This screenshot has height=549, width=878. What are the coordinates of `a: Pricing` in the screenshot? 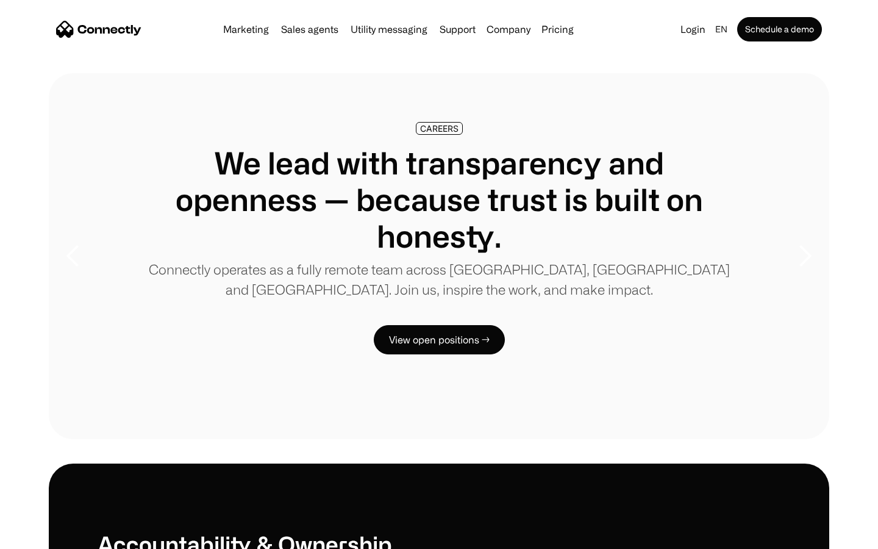 It's located at (557, 29).